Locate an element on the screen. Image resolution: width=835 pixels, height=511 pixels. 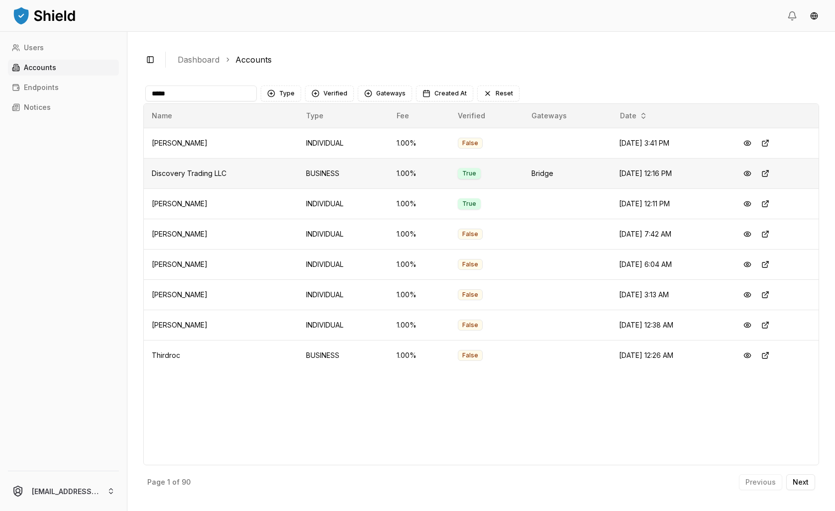
p: Notices is located at coordinates (37, 107).